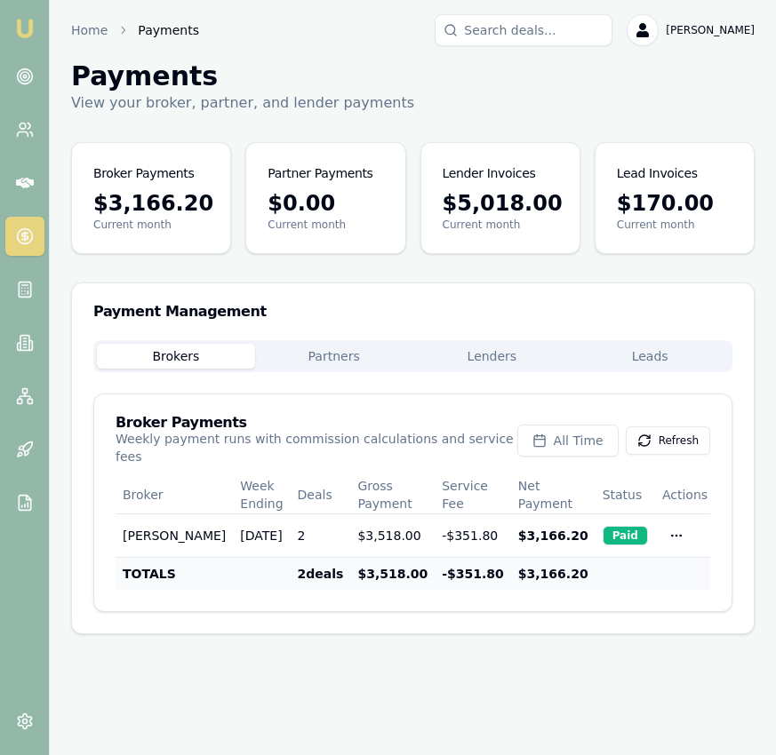 This screenshot has width=776, height=755. Describe the element at coordinates (25, 28) in the screenshot. I see `img: emu-icon-u.png` at that location.